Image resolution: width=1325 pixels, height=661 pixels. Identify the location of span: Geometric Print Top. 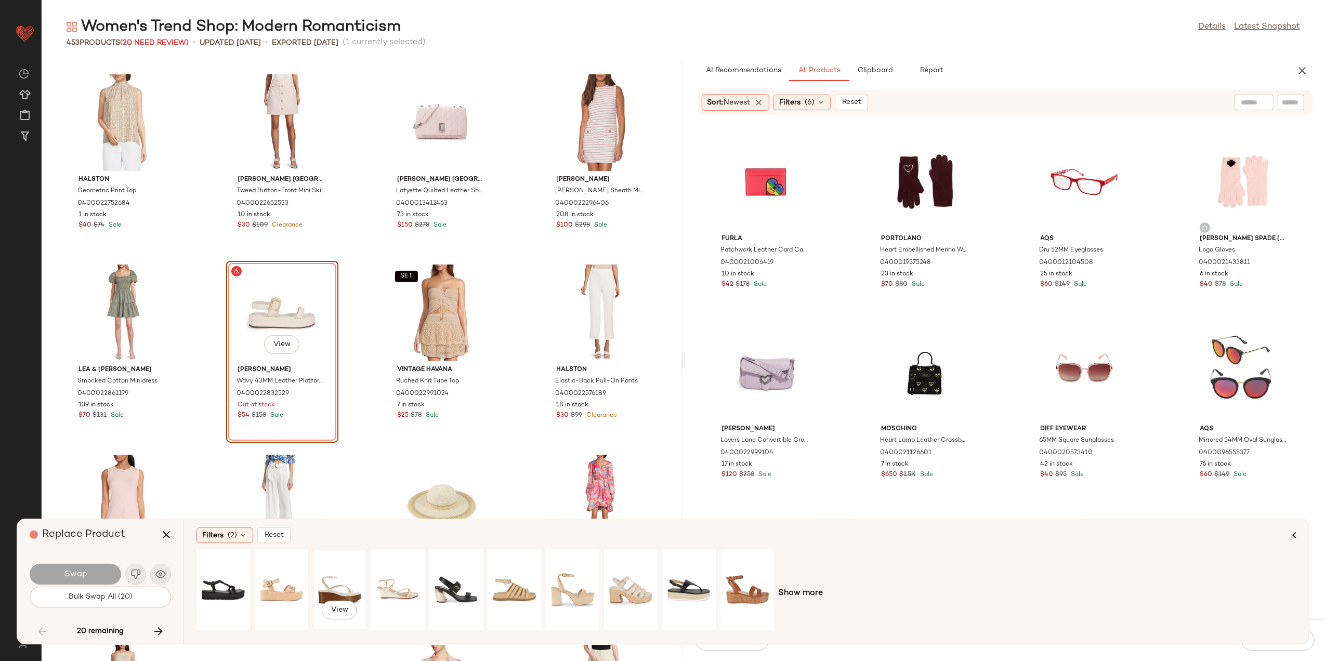
(107, 191).